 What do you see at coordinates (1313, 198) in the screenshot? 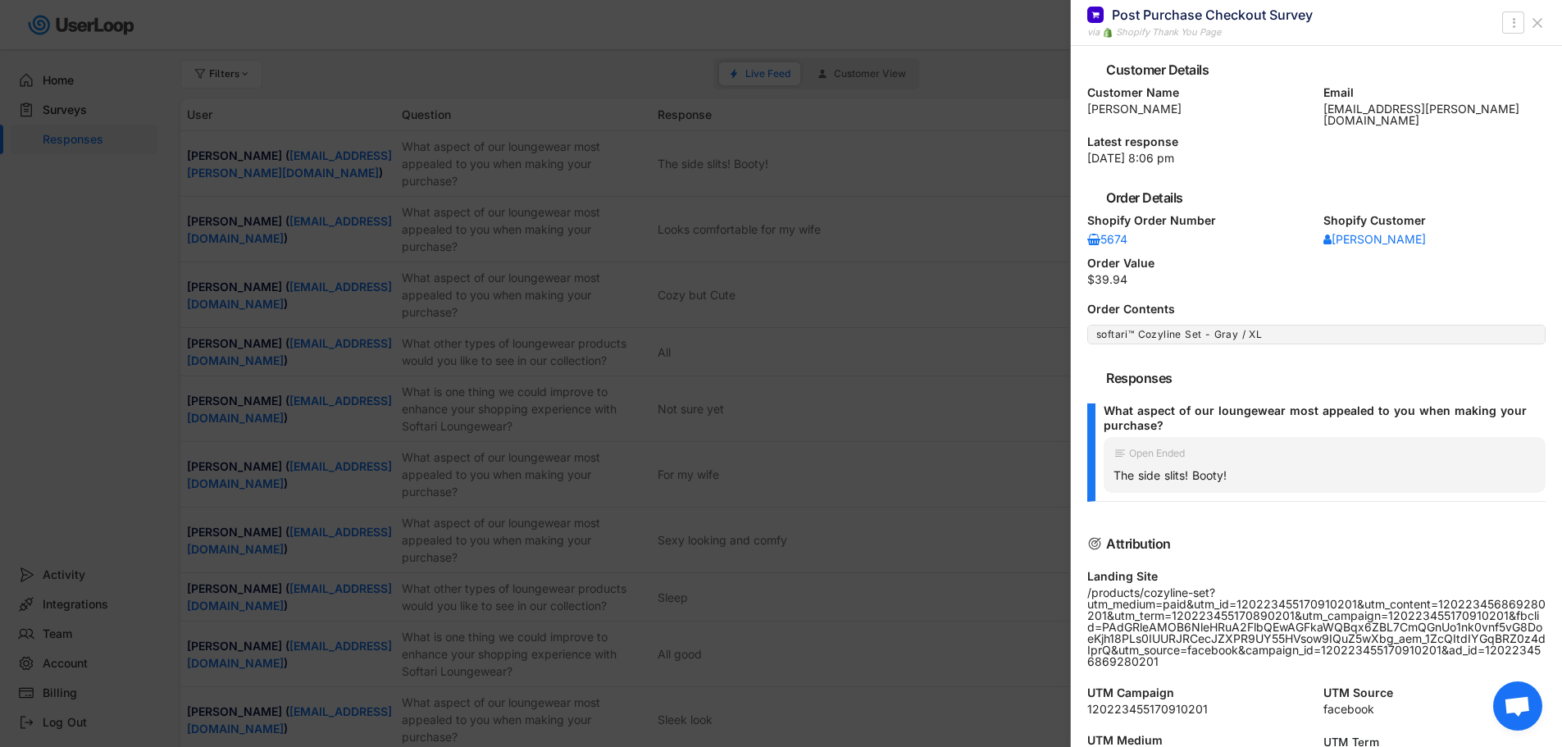
I see `div: Order Details` at bounding box center [1313, 198].